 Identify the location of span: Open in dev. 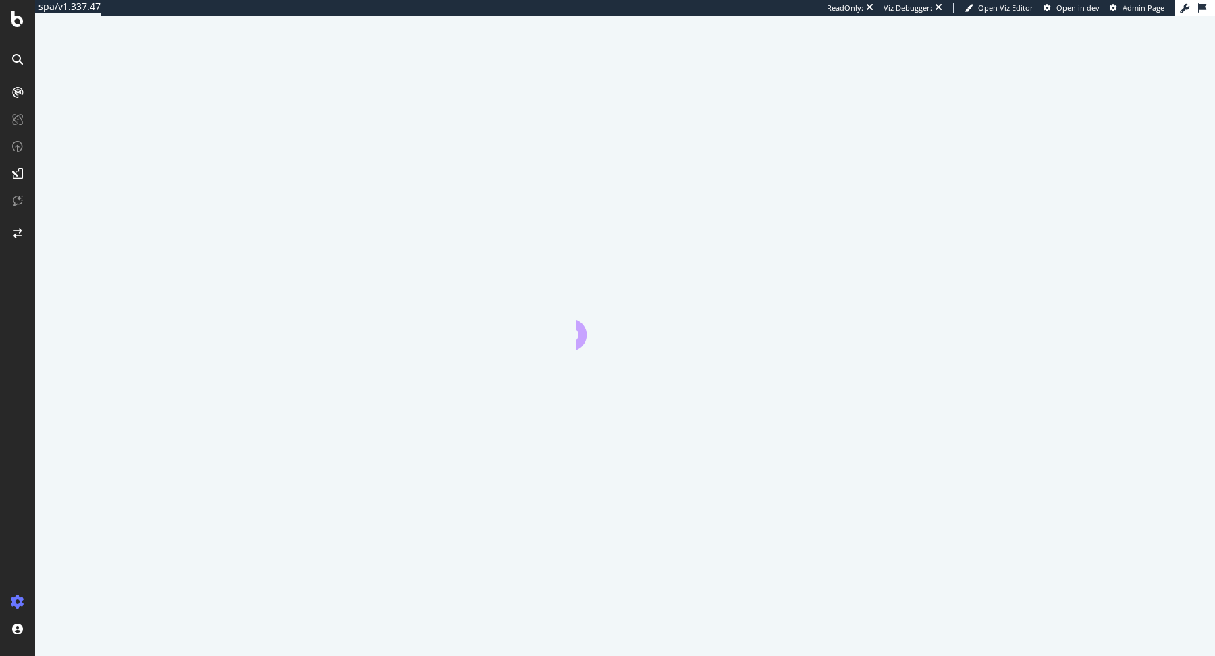
(1078, 7).